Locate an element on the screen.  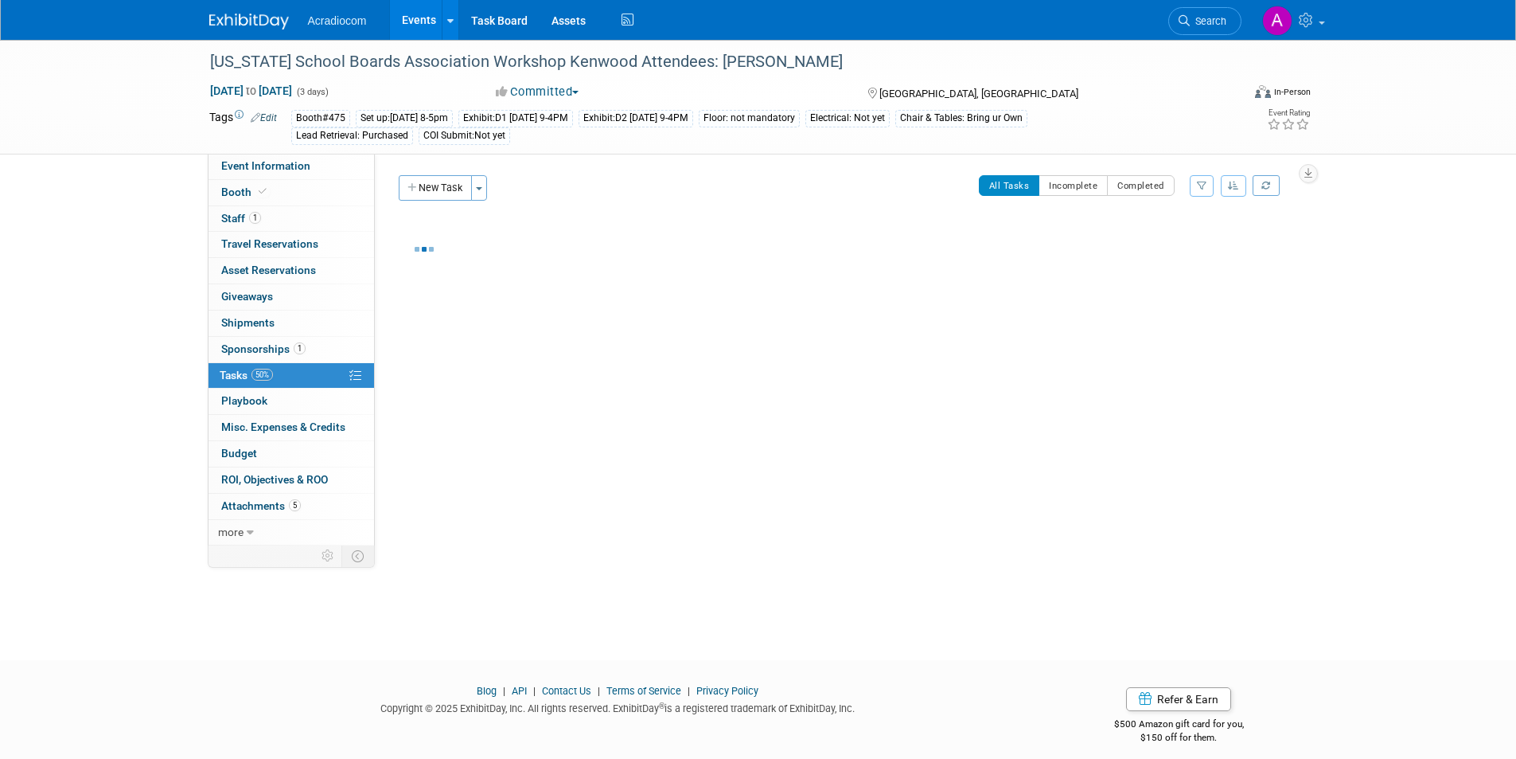
span: Sponsorships is located at coordinates (263, 349).